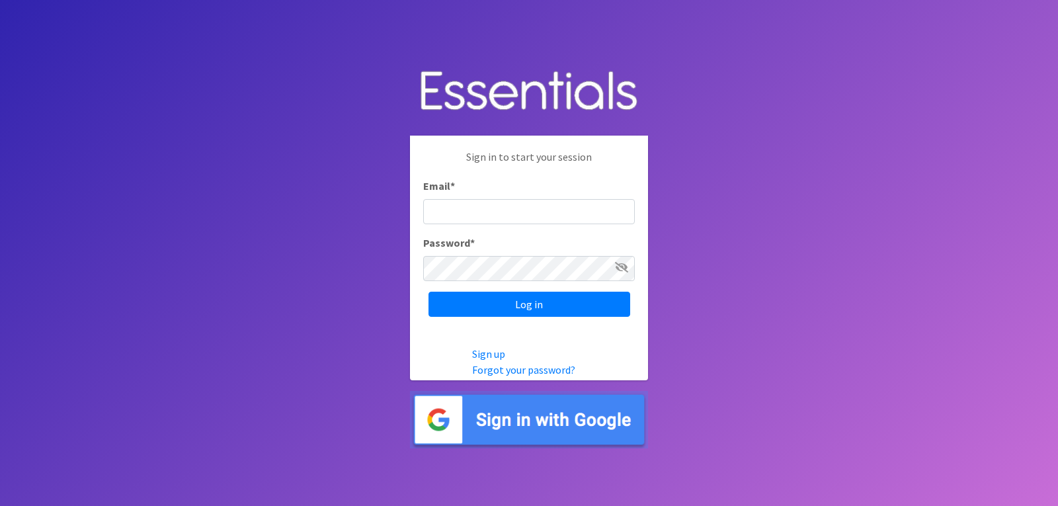  What do you see at coordinates (524, 370) in the screenshot?
I see `a: Forgot your password?` at bounding box center [524, 370].